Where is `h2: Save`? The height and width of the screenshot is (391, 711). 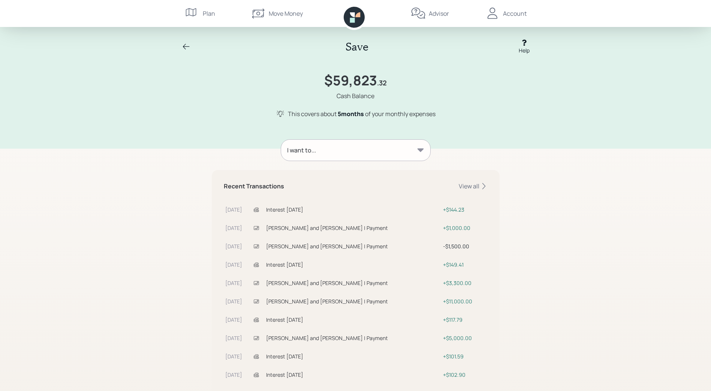
h2: Save is located at coordinates (357, 47).